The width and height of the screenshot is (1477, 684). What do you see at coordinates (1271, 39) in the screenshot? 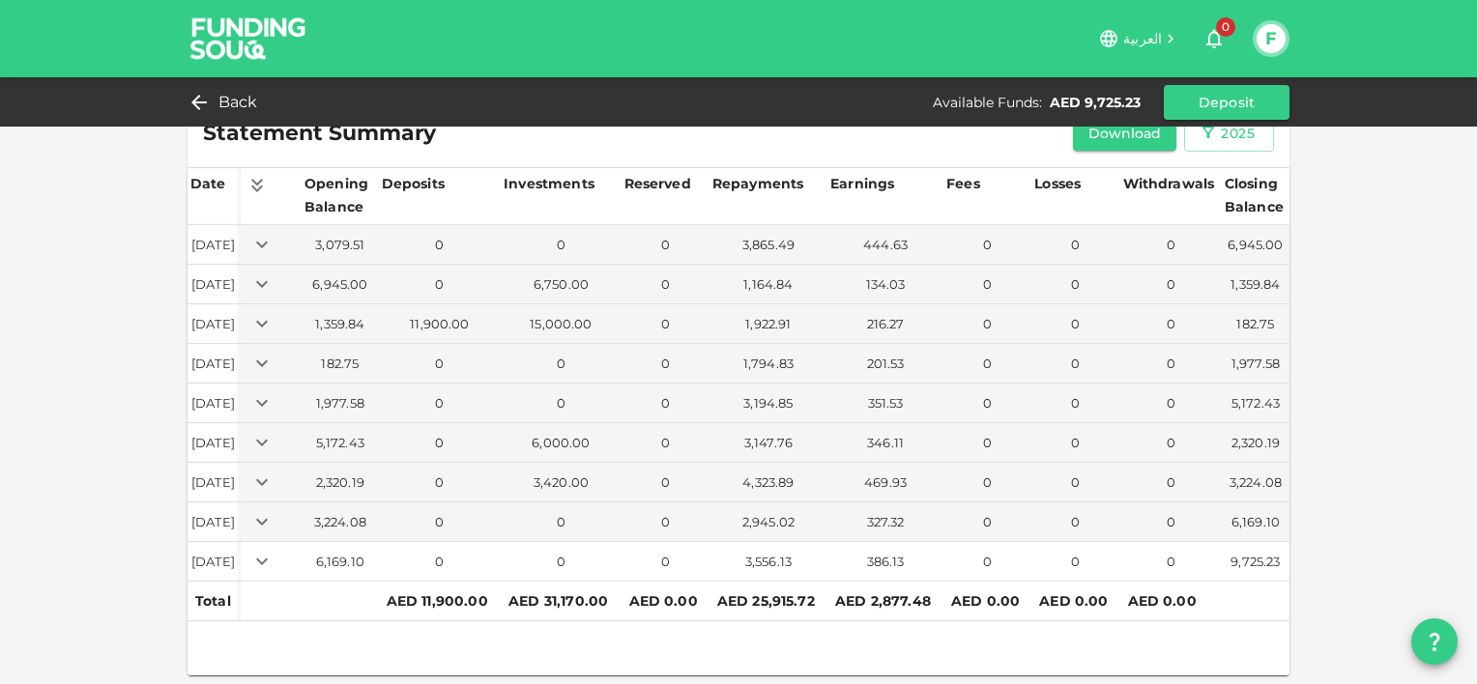
I see `button: F` at bounding box center [1271, 39].